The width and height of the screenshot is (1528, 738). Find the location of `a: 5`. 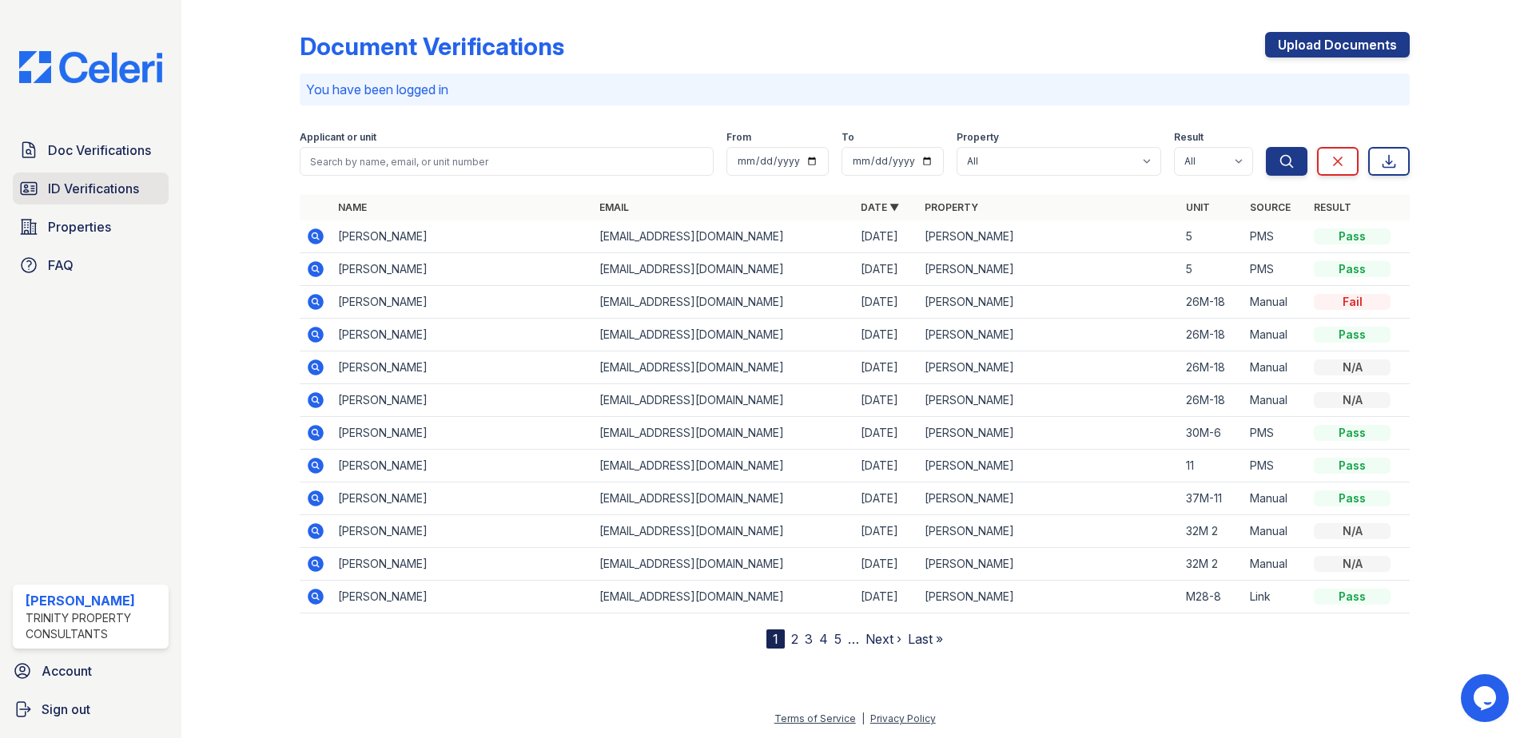

a: 5 is located at coordinates (838, 639).